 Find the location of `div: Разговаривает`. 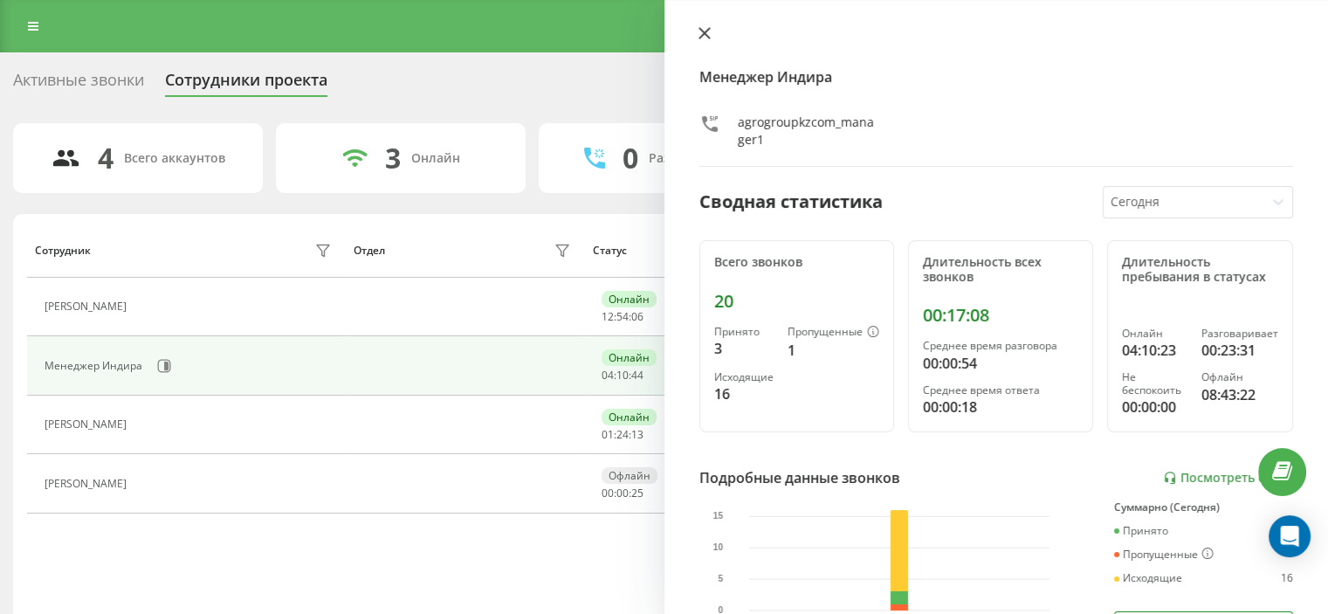

div: Разговаривает is located at coordinates (1240, 334).